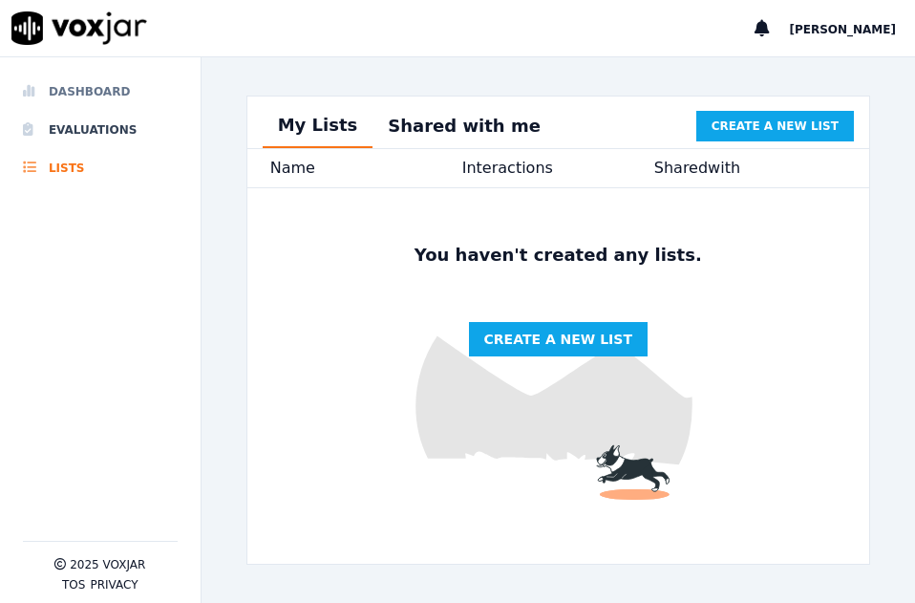 The width and height of the screenshot is (915, 603). I want to click on button: Shared with me, so click(464, 126).